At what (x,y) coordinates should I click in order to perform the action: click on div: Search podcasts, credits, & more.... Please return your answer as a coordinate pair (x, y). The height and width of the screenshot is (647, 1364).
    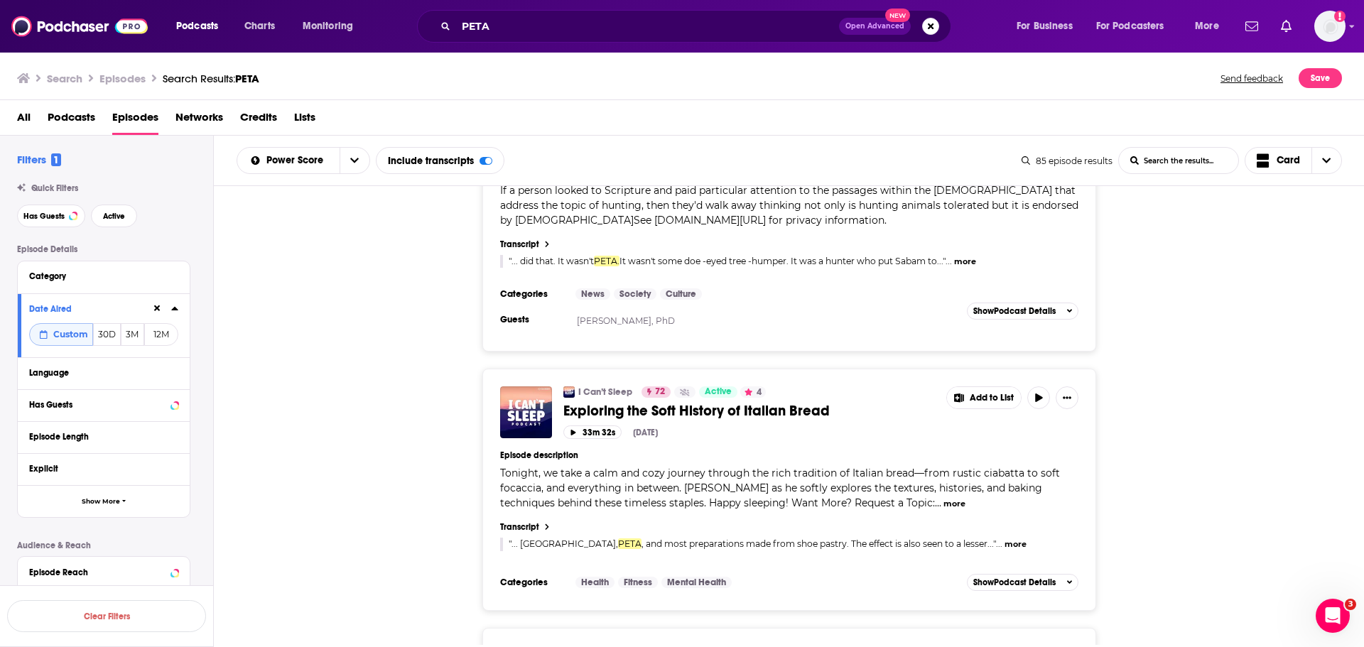
    Looking at the image, I should click on (697, 26).